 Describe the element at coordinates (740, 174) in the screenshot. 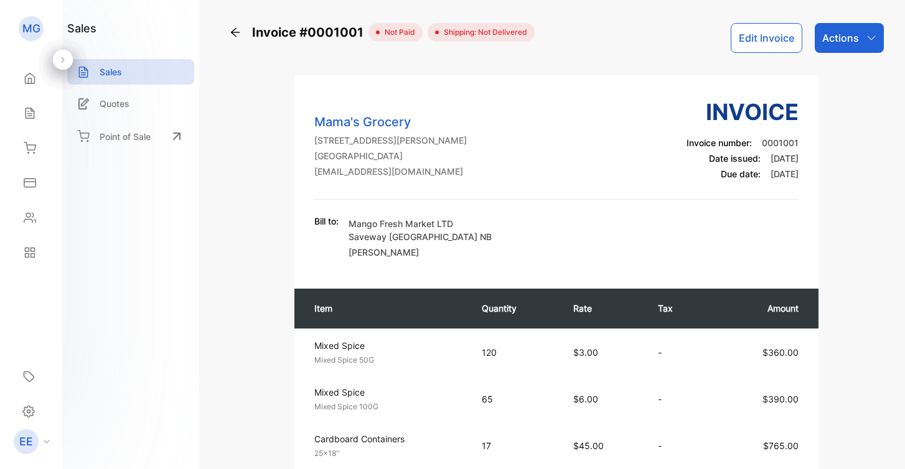

I see `span: Due date:` at that location.